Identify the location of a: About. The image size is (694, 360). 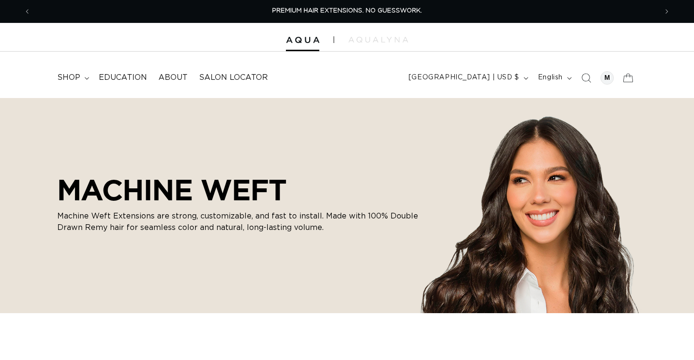
(173, 77).